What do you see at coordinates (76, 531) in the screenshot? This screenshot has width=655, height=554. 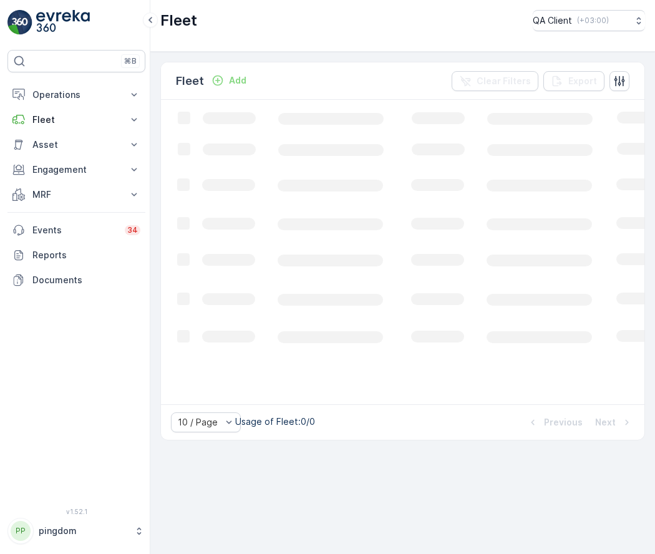 I see `button: PPpingdom` at bounding box center [76, 531].